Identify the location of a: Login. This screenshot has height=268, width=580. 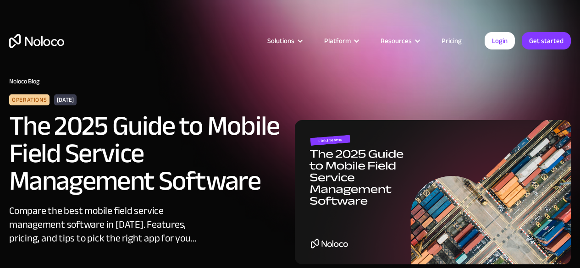
(500, 41).